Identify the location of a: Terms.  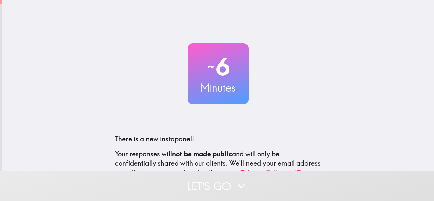
(306, 173).